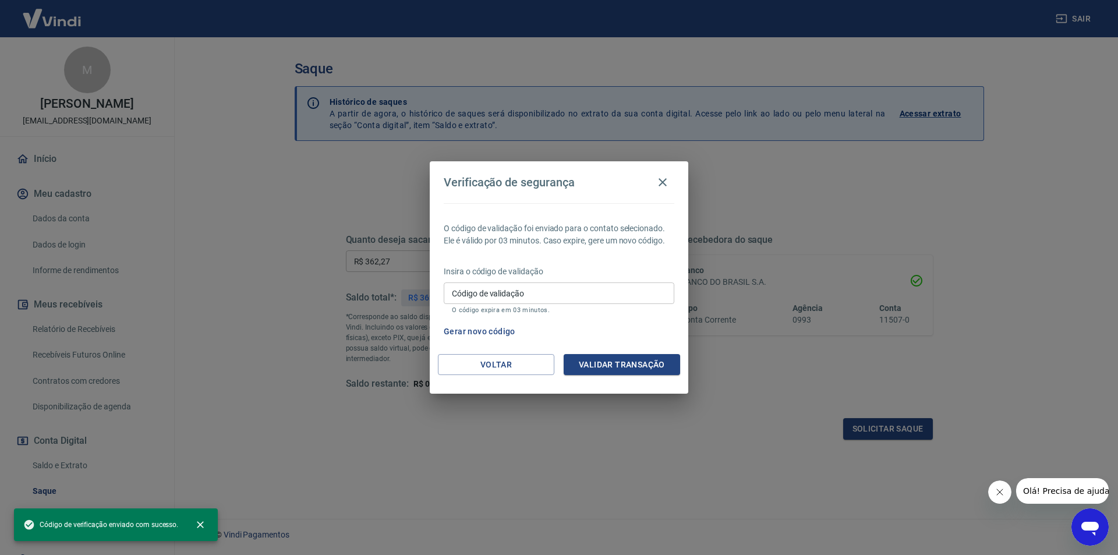  I want to click on p: O código de validação foi enviado para o contato selecionado. Ele é válido por 03 minutos. Caso e..., so click(559, 235).